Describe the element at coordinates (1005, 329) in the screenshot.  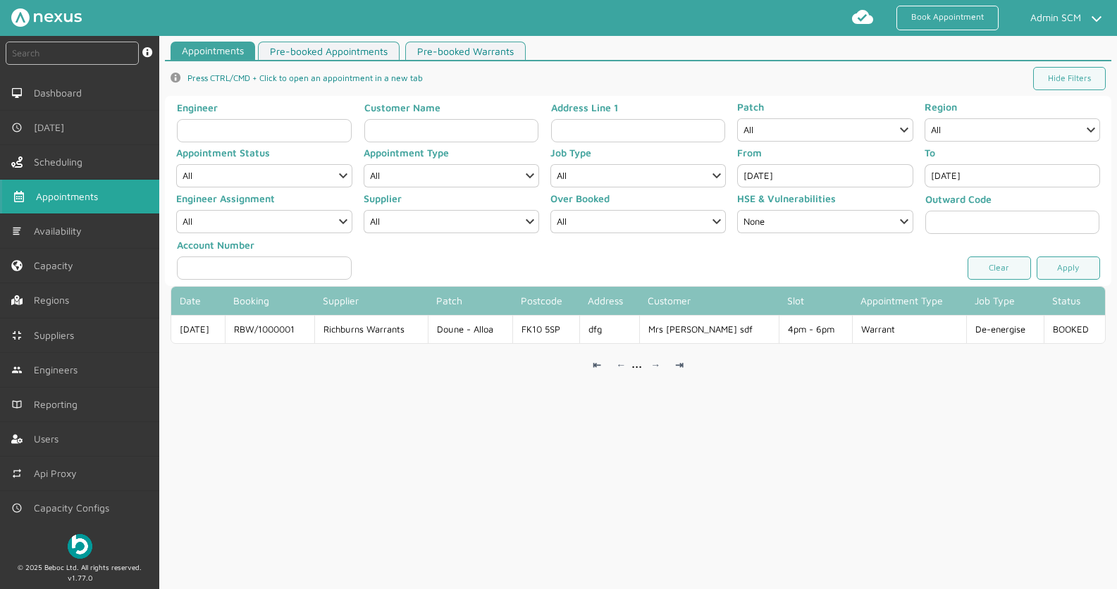
I see `td: De-energise` at that location.